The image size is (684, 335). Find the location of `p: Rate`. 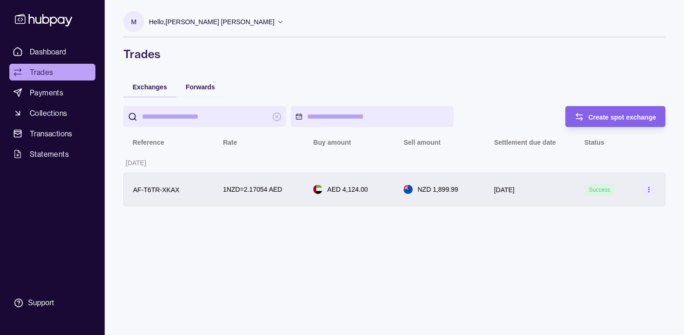

p: Rate is located at coordinates (230, 142).